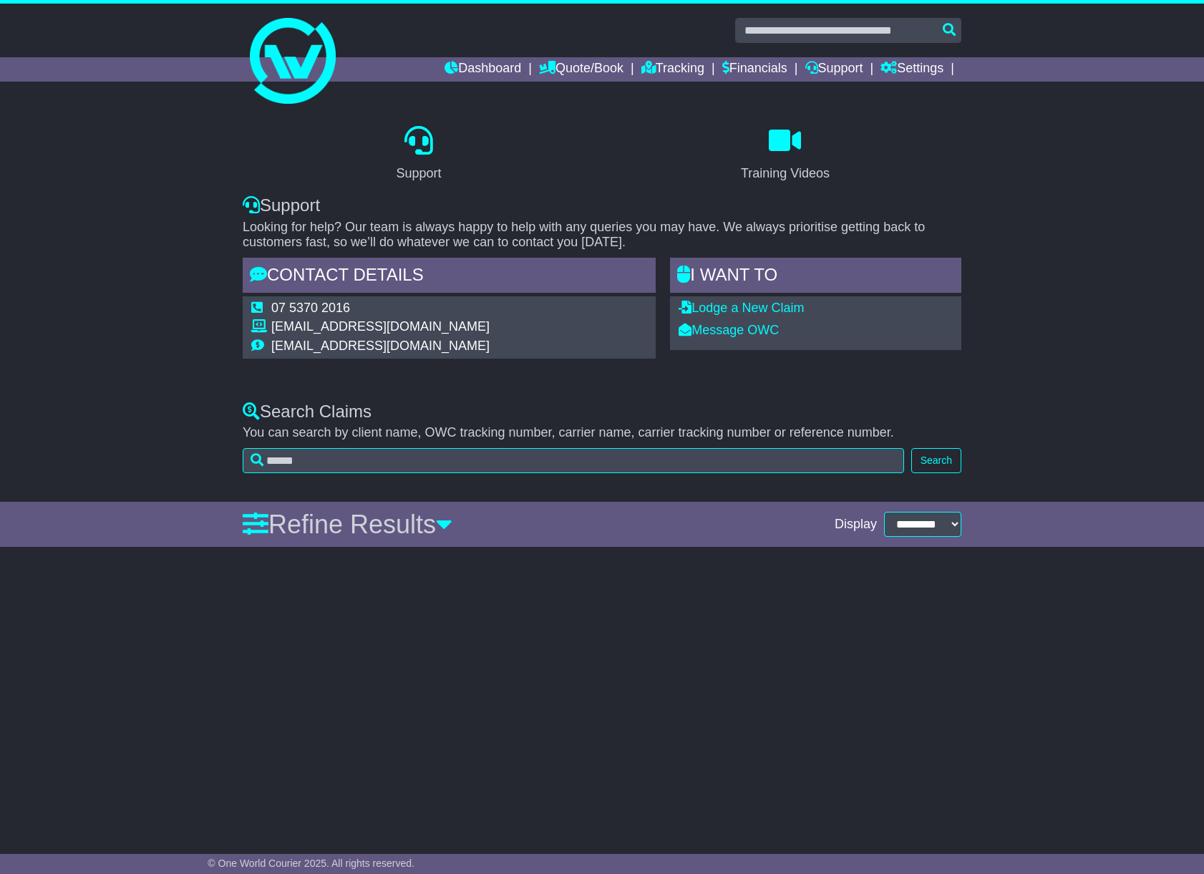 The image size is (1204, 874). What do you see at coordinates (785, 155) in the screenshot?
I see `a: Training Videos` at bounding box center [785, 155].